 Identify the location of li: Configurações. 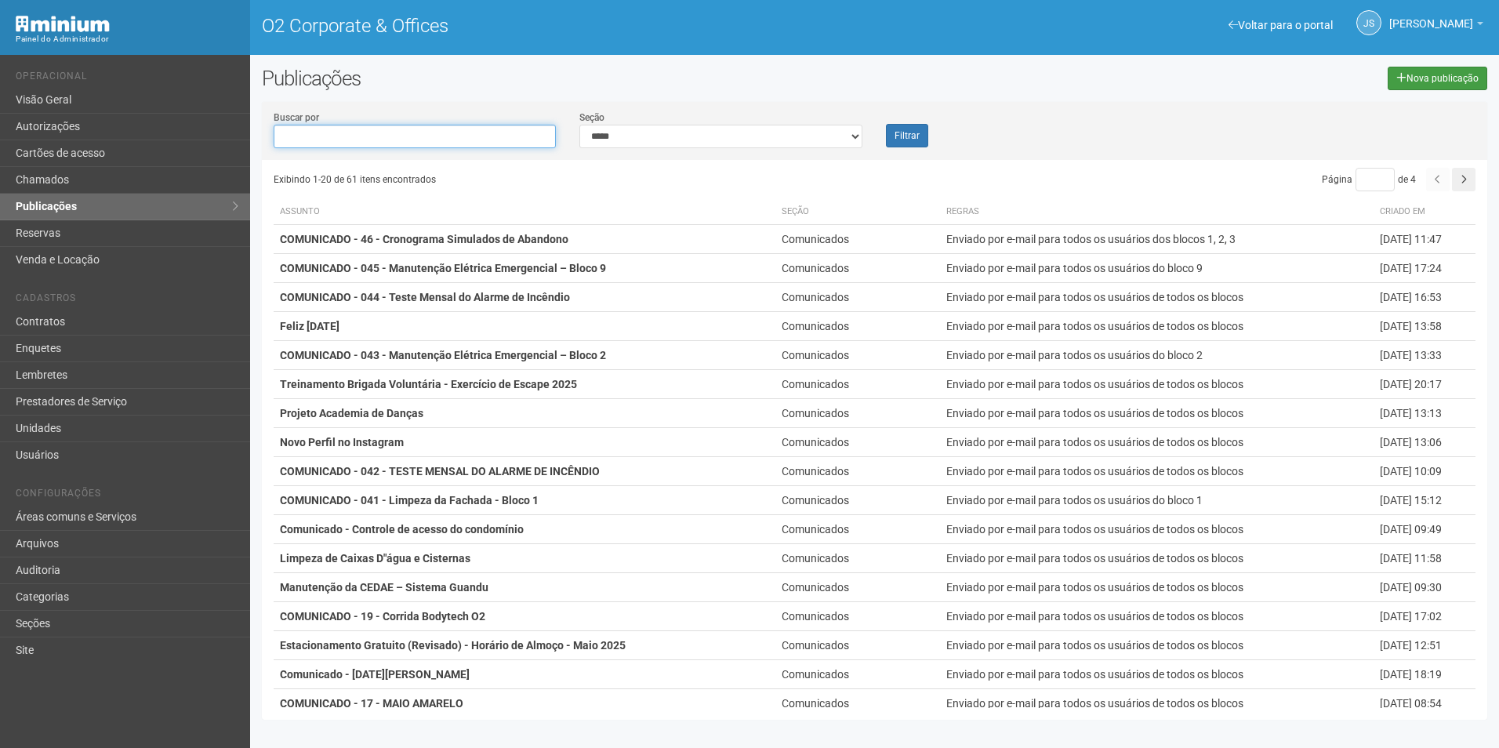
(127, 495).